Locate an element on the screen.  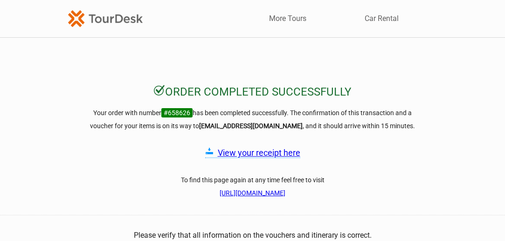
a: More Tours is located at coordinates (288, 19).